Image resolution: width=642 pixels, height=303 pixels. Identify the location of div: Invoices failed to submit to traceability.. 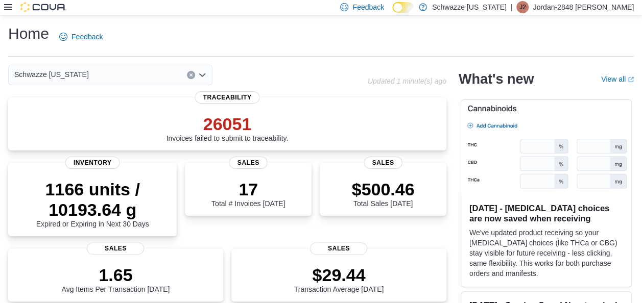
(227, 128).